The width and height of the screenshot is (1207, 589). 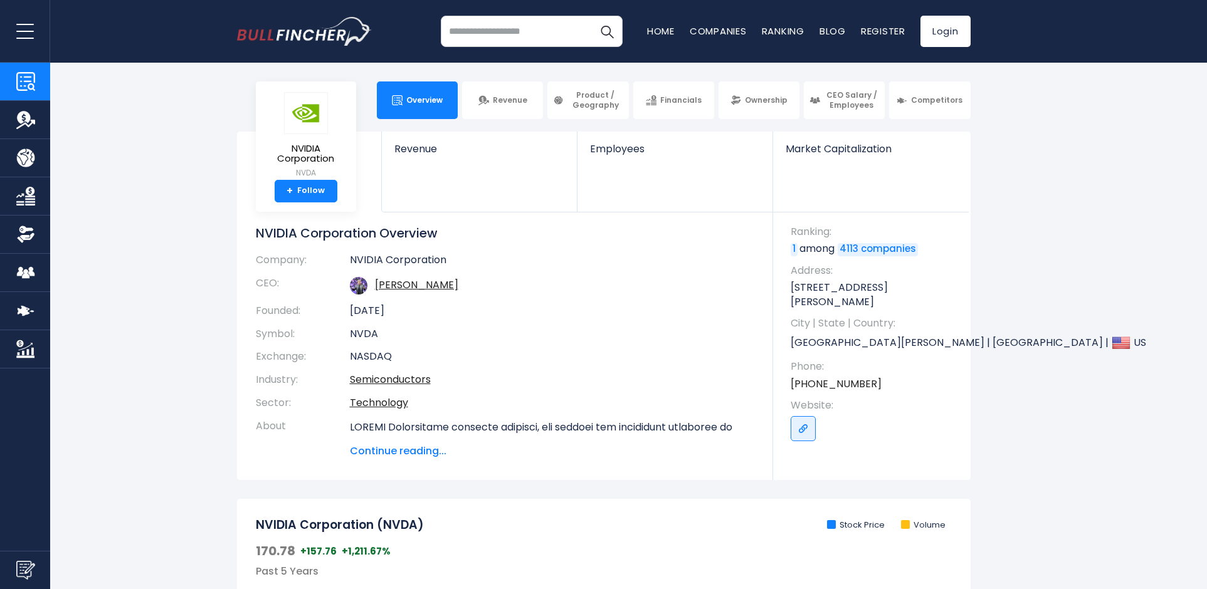 What do you see at coordinates (871, 149) in the screenshot?
I see `span: Market Capitalization` at bounding box center [871, 149].